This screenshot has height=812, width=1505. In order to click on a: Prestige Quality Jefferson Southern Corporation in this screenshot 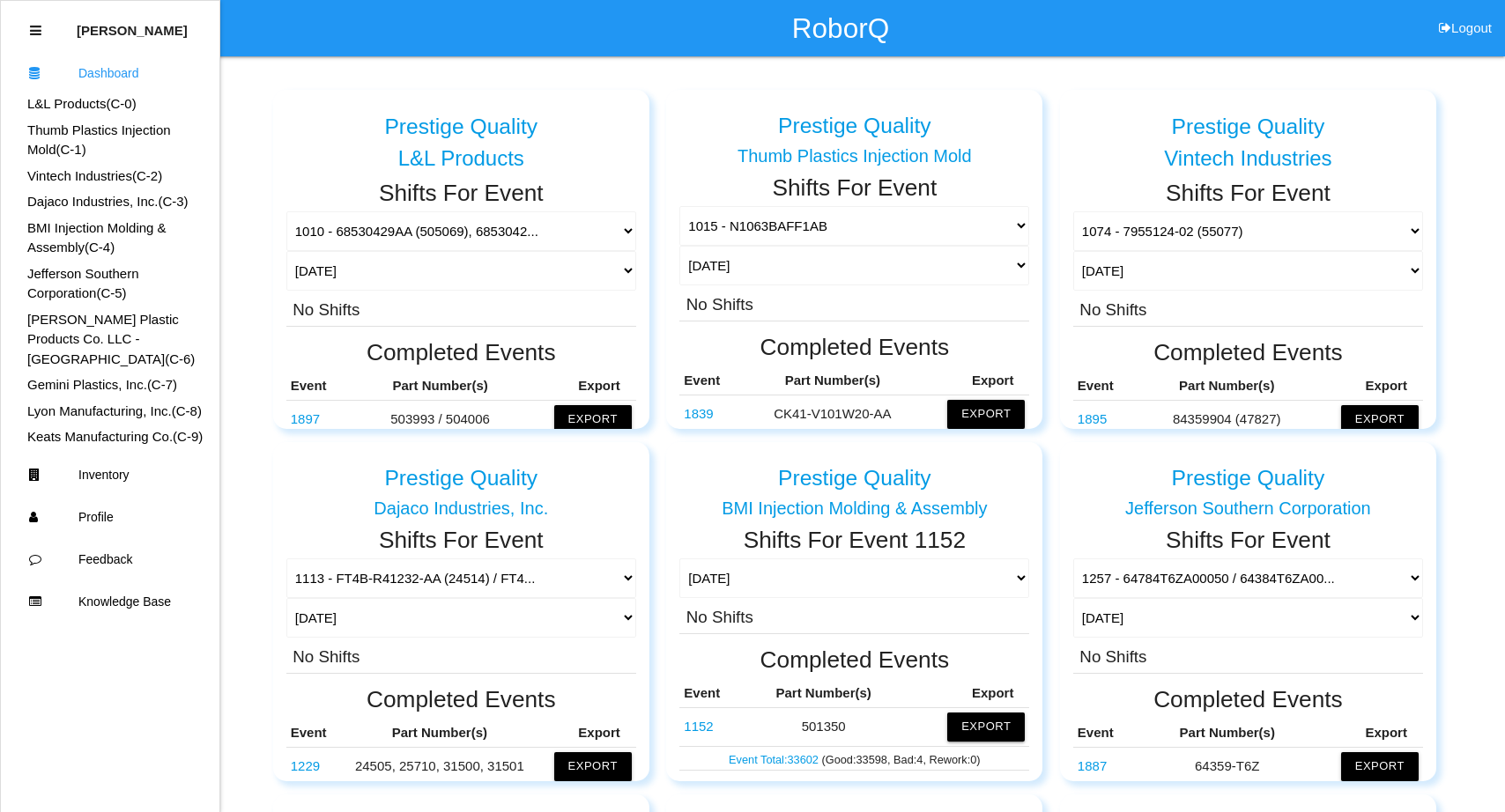, I will do `click(1248, 484)`.